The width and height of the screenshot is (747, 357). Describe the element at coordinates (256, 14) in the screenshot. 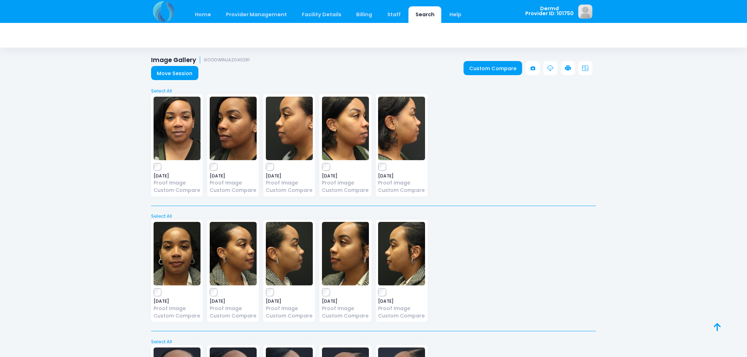

I see `a: Provider Management` at that location.